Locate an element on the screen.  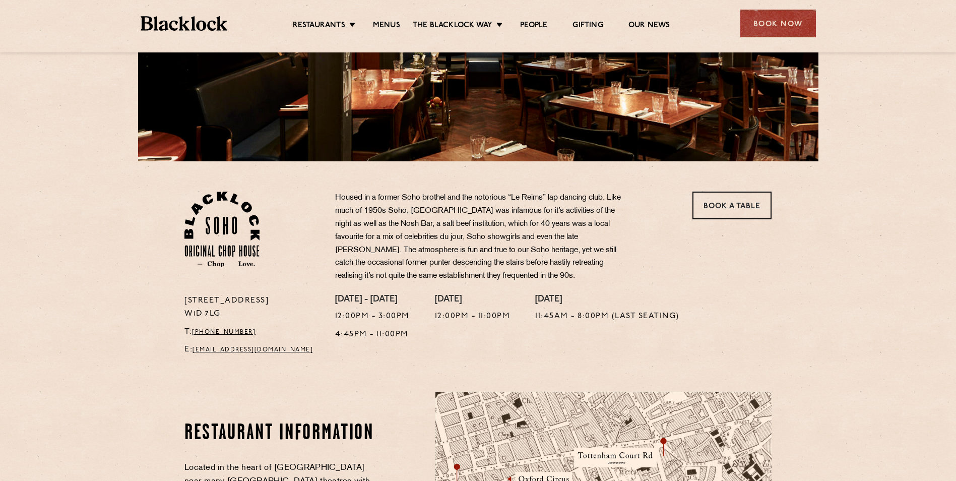
a: Our News is located at coordinates (649, 26).